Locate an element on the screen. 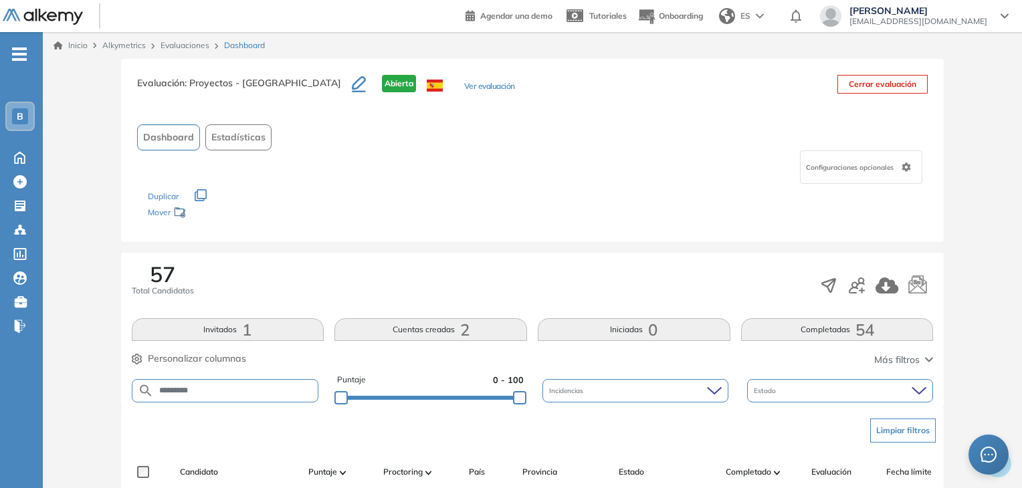 The image size is (1022, 488). span: message is located at coordinates (989, 455).